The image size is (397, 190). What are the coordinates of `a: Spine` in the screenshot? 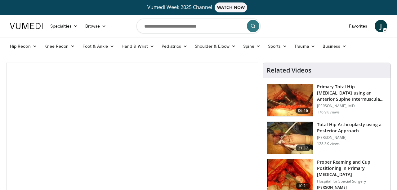 It's located at (252, 46).